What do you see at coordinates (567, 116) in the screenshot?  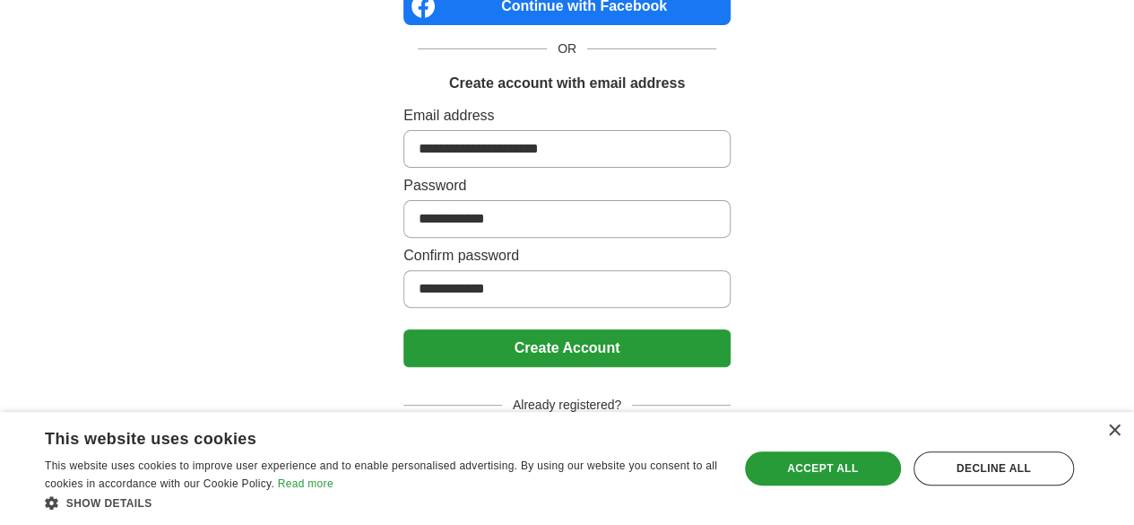 I see `label: Email address` at bounding box center [567, 116].